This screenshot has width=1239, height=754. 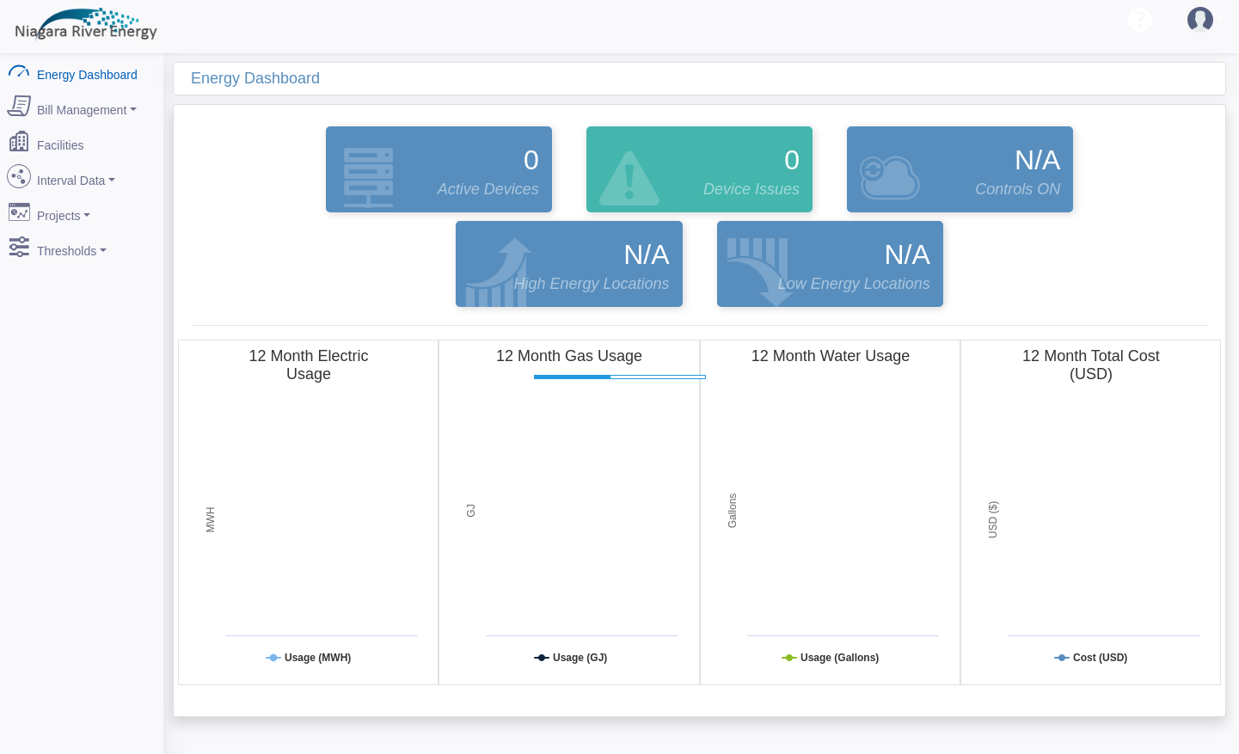 I want to click on span: Controls ON, so click(x=1017, y=189).